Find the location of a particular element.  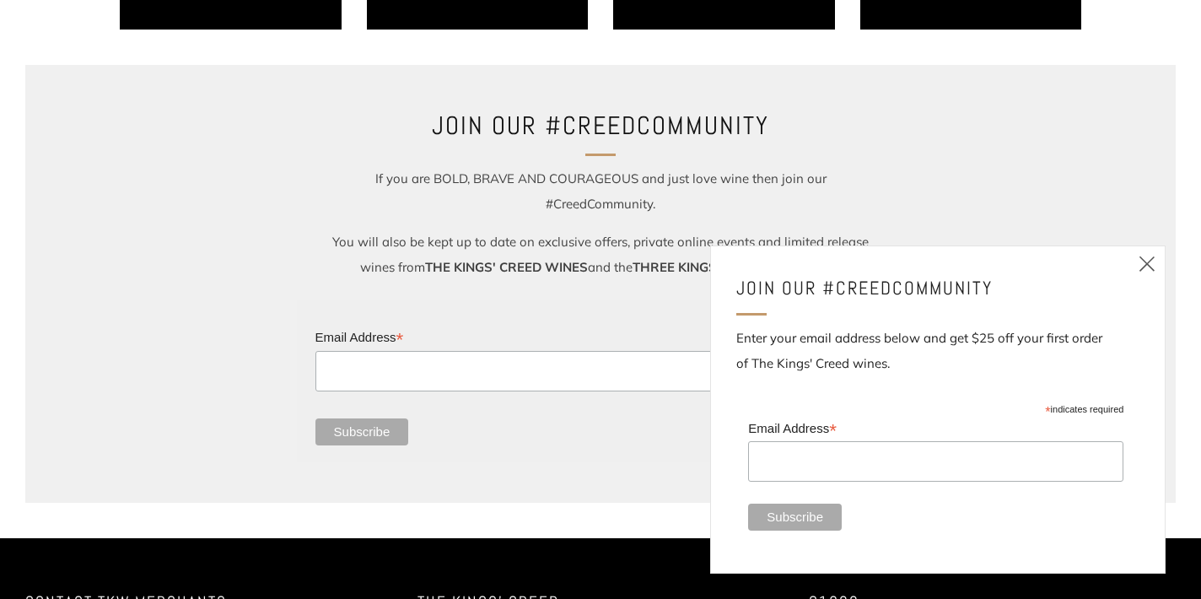

h4: JOIN OUR #CREEDCOMMUNITY is located at coordinates (928, 289).